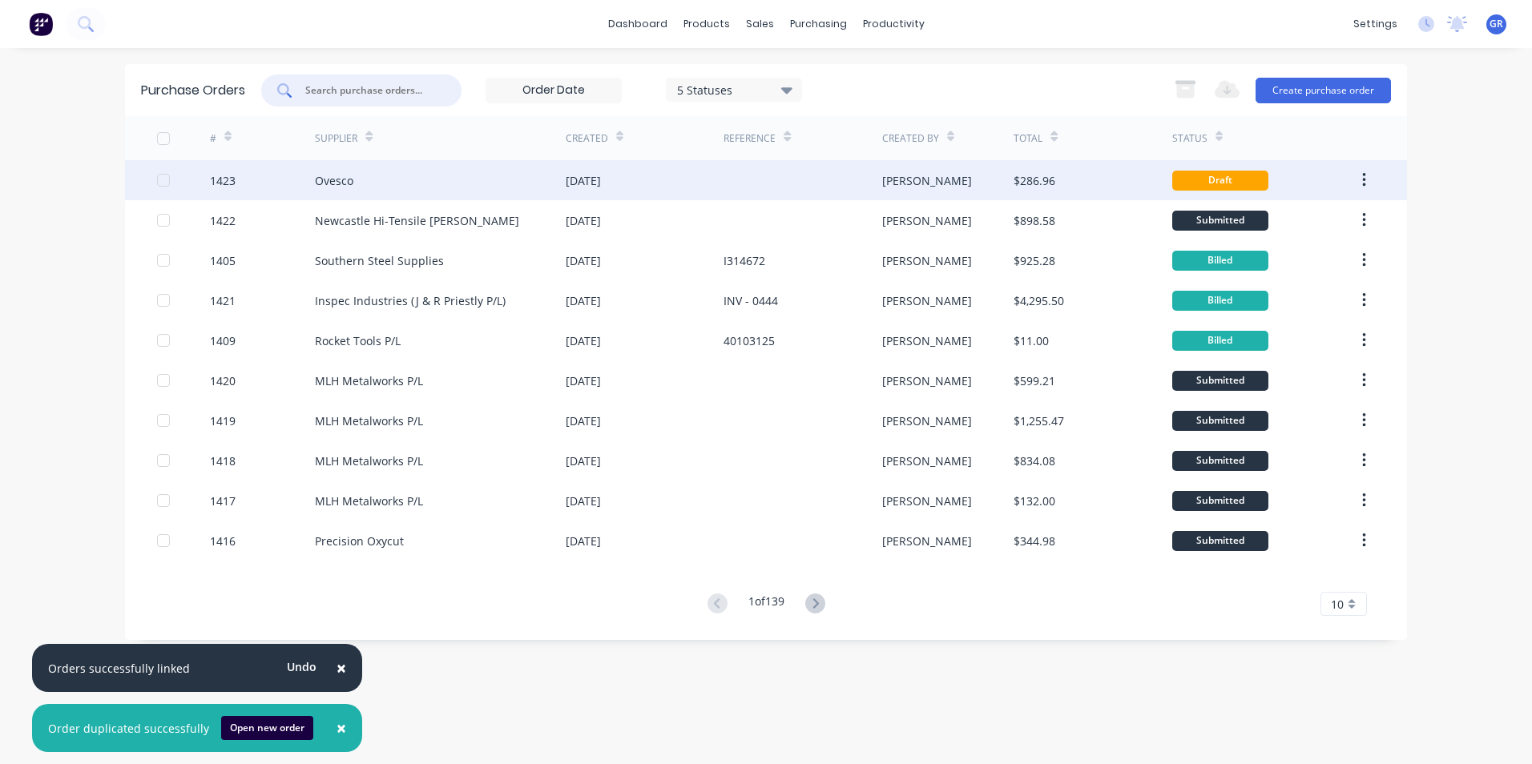 Image resolution: width=1532 pixels, height=764 pixels. Describe the element at coordinates (734, 89) in the screenshot. I see `div: 5 Statuses` at that location.